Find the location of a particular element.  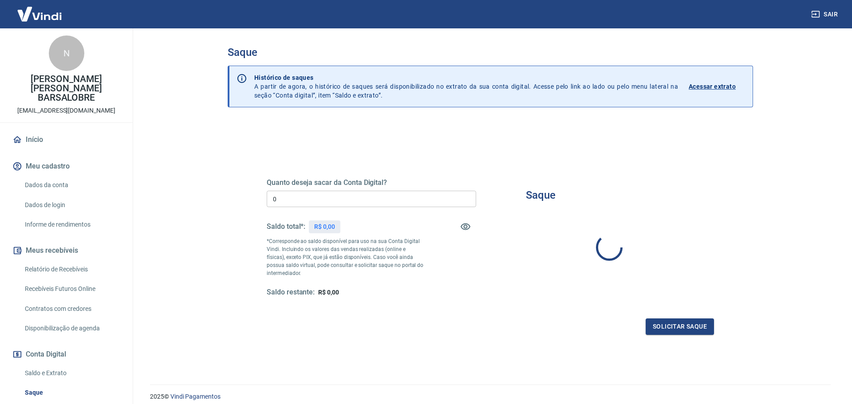

h5: Quanto deseja sacar da Conta Digital? is located at coordinates (372, 183).